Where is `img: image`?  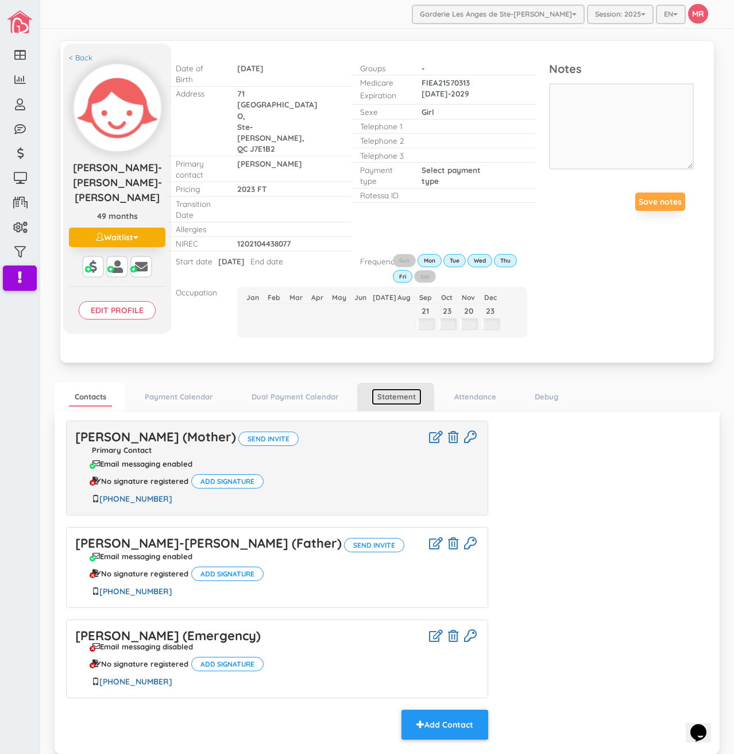
img: image is located at coordinates (20, 22).